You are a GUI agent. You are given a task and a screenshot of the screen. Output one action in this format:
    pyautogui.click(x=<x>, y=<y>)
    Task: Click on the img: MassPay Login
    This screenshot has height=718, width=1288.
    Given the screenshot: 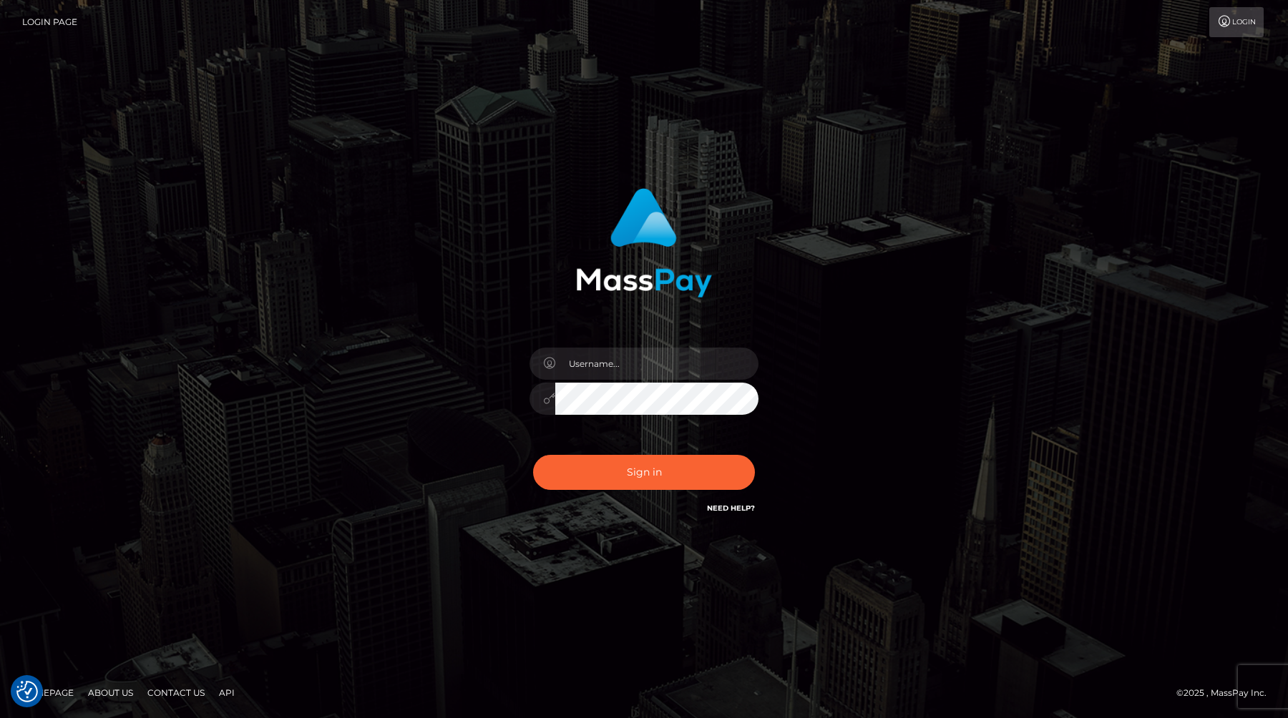 What is the action you would take?
    pyautogui.click(x=644, y=243)
    